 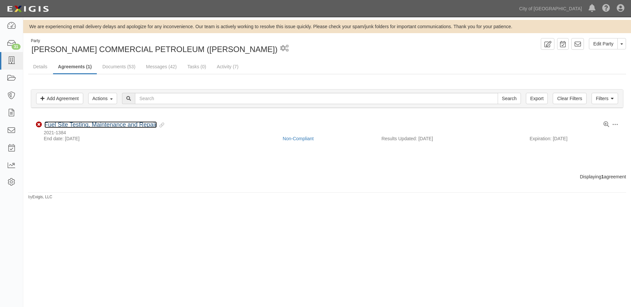 I want to click on div: 31, so click(x=16, y=47).